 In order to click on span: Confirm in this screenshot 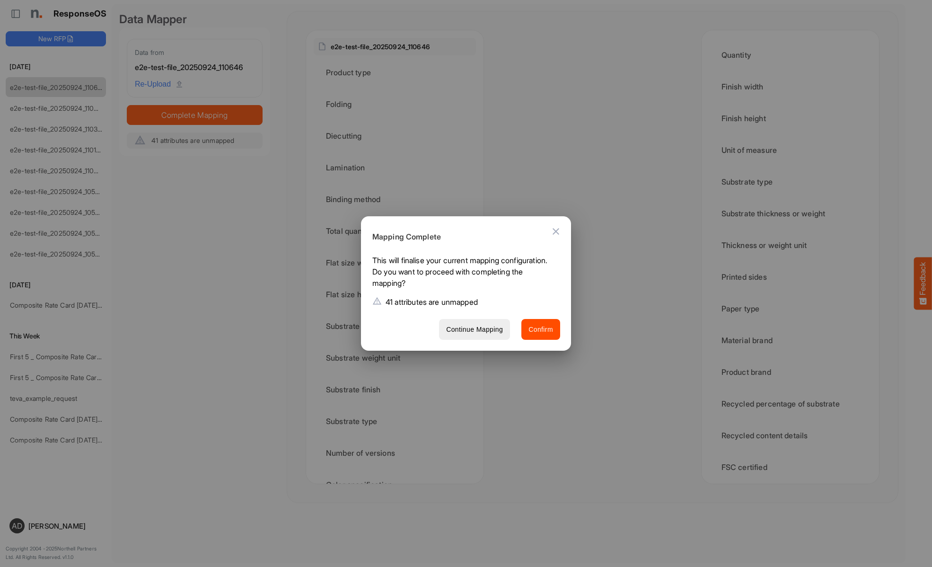, I will do `click(540, 329)`.